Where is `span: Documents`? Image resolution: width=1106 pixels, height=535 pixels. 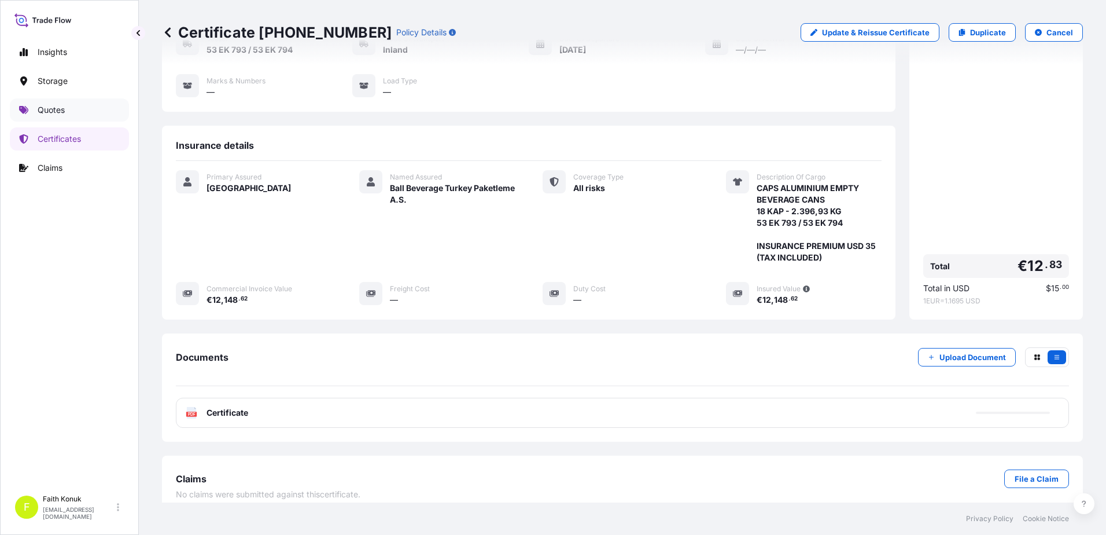
span: Documents is located at coordinates (202, 357).